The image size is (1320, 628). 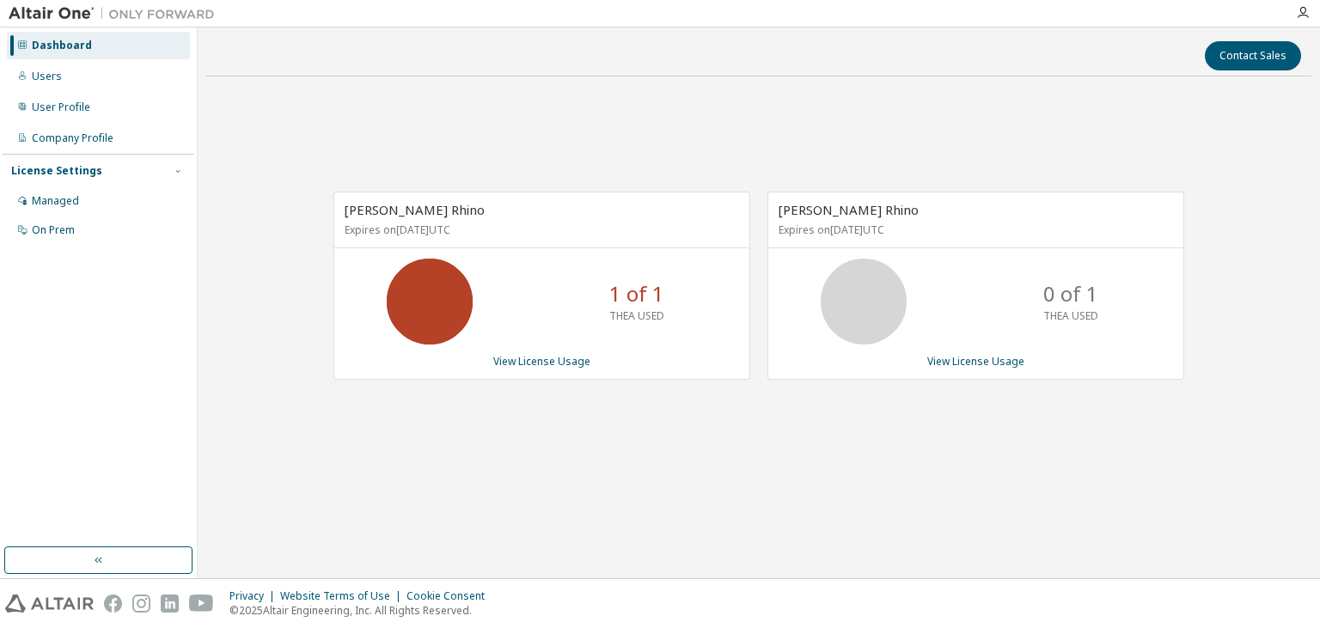 I want to click on div: User Profile, so click(x=61, y=107).